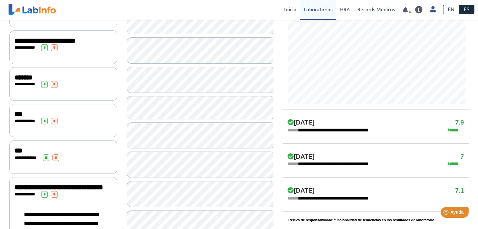 This screenshot has height=229, width=478. I want to click on a: EN, so click(451, 9).